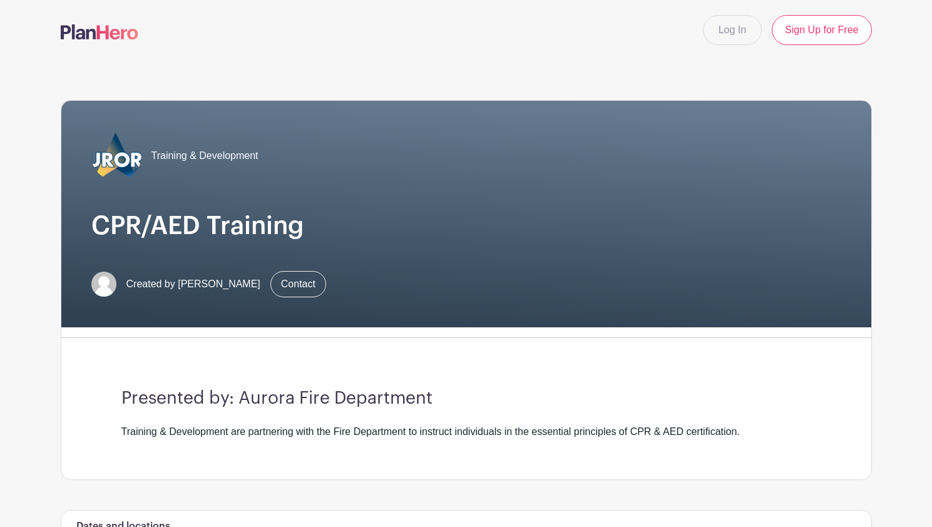 This screenshot has width=932, height=527. I want to click on h1: CPR/AED Training, so click(466, 226).